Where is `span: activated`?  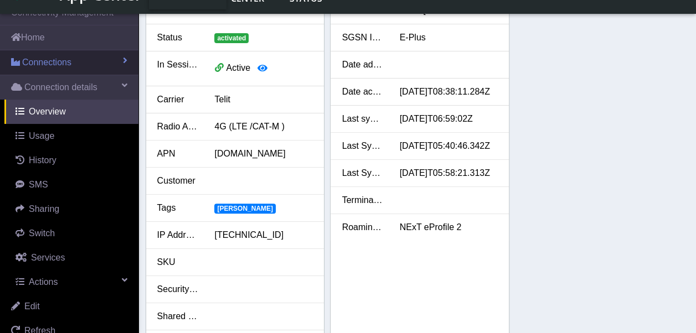 span: activated is located at coordinates (232, 38).